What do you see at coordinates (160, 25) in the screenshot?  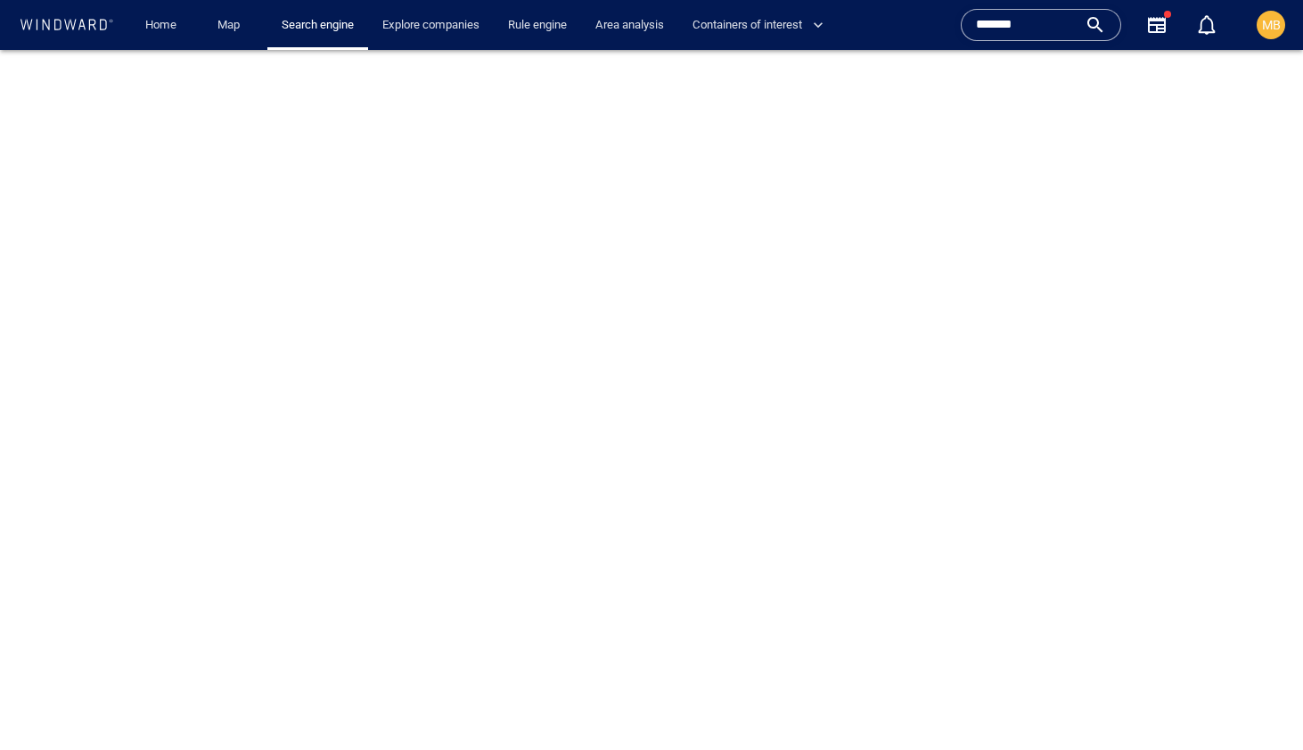 I see `a: Home` at bounding box center [160, 25].